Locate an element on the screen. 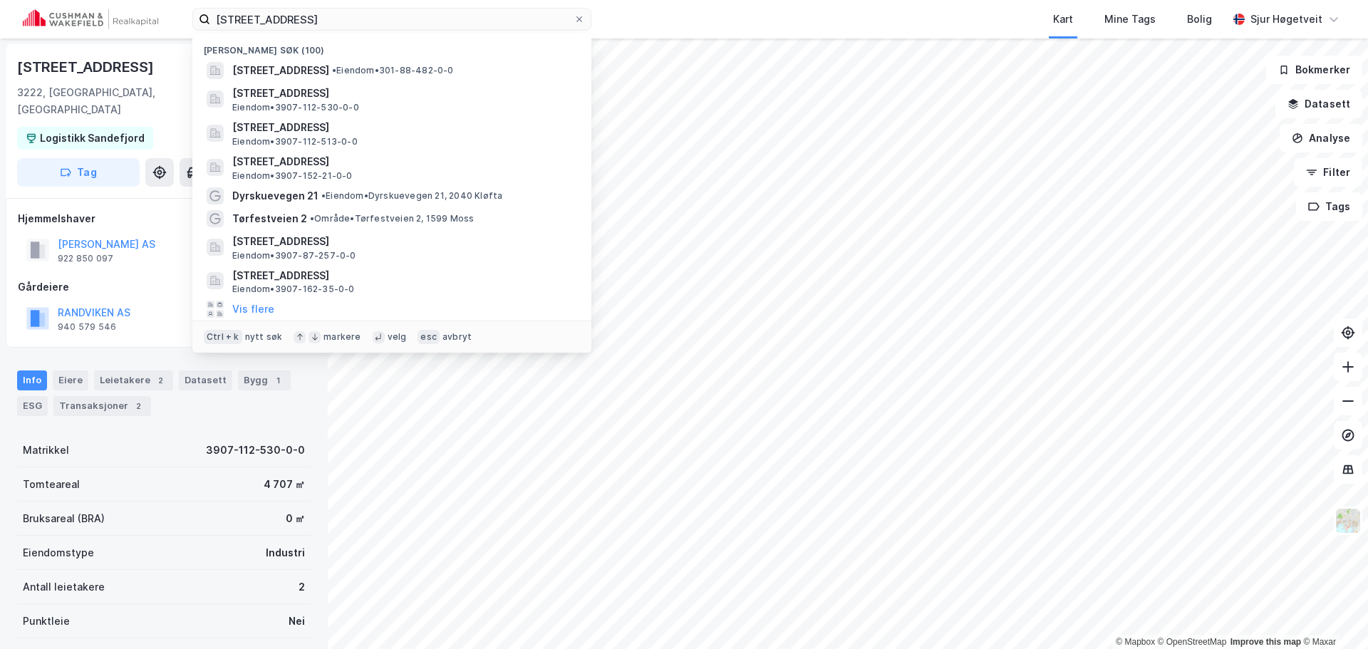  a: Improve this map is located at coordinates (1265, 642).